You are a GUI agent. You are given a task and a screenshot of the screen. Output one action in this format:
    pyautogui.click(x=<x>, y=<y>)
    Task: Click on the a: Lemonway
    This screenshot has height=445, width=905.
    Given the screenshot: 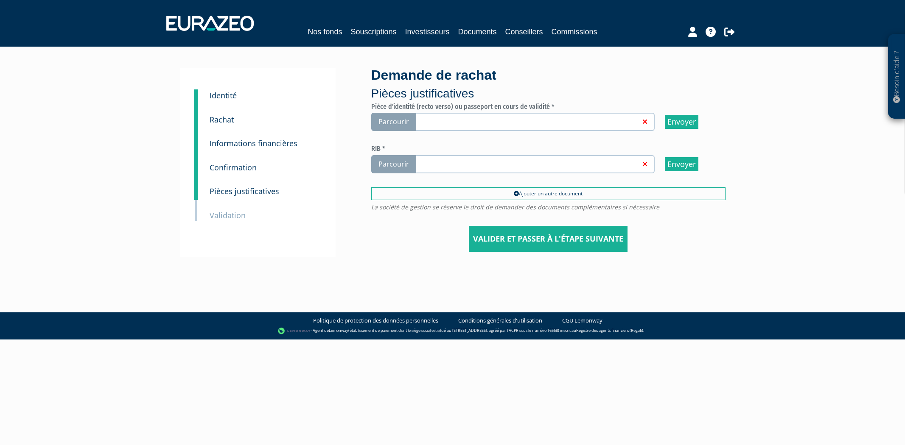 What is the action you would take?
    pyautogui.click(x=339, y=330)
    